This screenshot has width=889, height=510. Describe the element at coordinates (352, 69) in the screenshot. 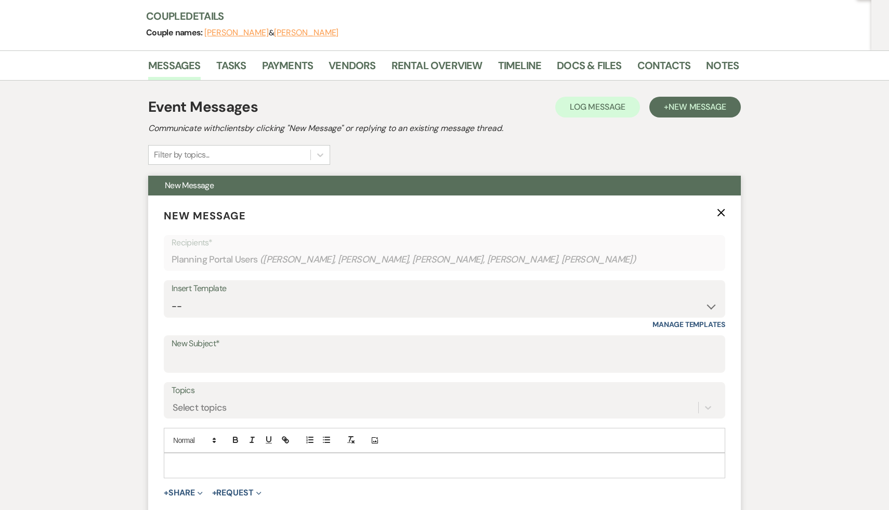

I see `a: Vendors` at that location.